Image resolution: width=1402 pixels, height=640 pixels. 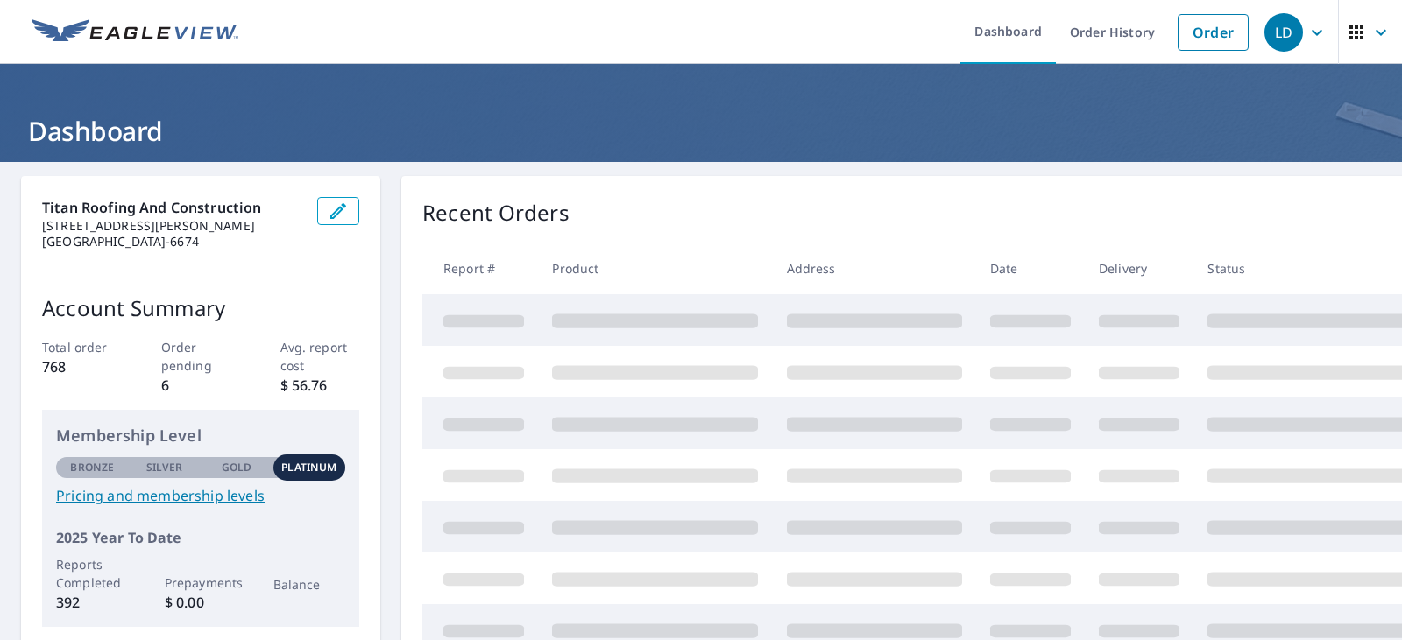 I want to click on p: Reports Completed, so click(x=92, y=574).